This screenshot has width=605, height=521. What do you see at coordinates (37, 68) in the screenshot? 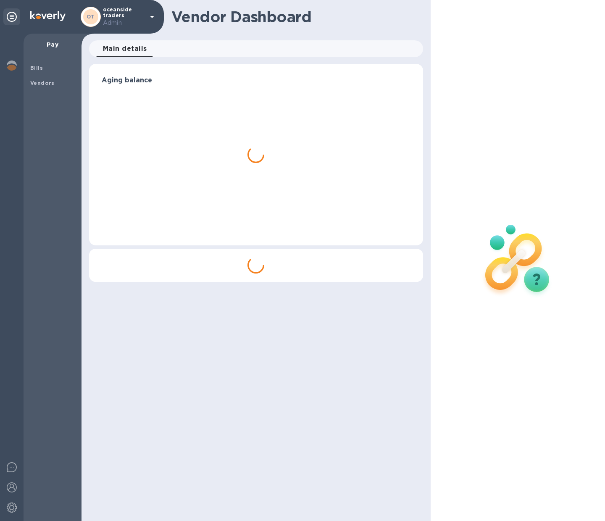
I see `b: Bills` at bounding box center [37, 68].